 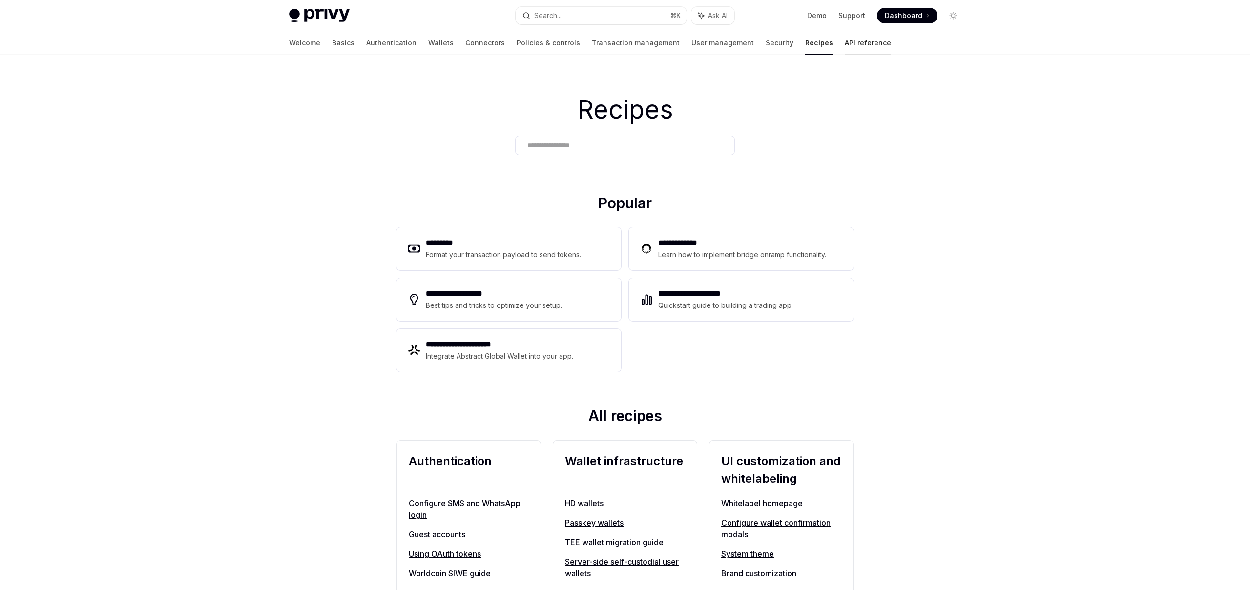 What do you see at coordinates (469, 554) in the screenshot?
I see `a: Using OAuth tokens` at bounding box center [469, 554].